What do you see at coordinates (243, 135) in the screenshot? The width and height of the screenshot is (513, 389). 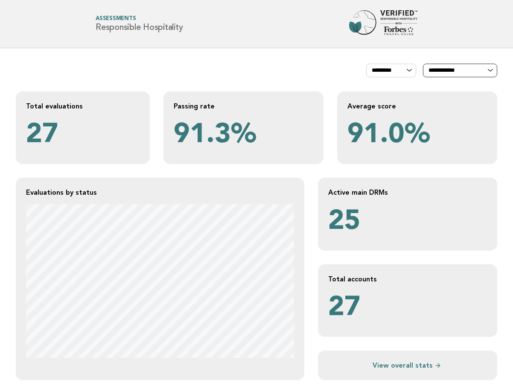 I see `p: 91.3%` at bounding box center [243, 135].